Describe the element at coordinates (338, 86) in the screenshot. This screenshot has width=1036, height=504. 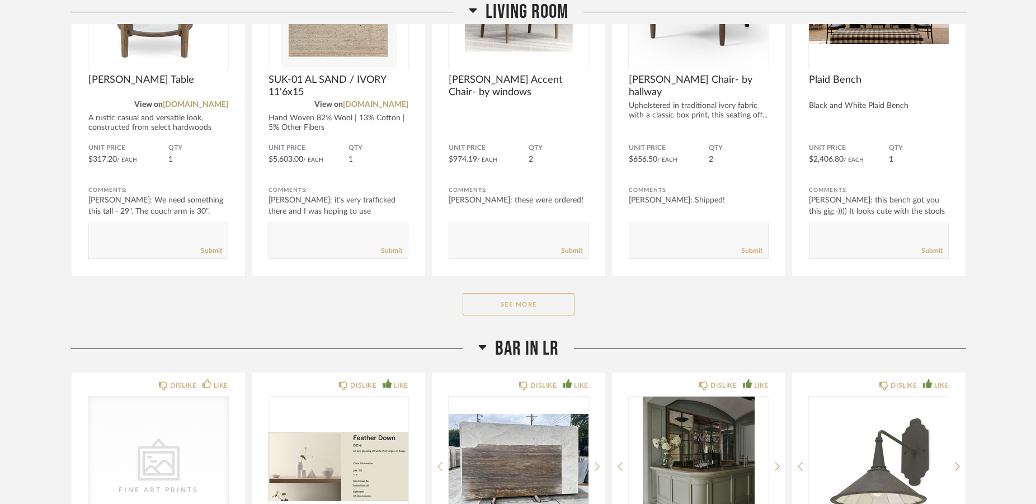
I see `span: SUK-01 AL SAND / IVORY 11'6x15` at that location.